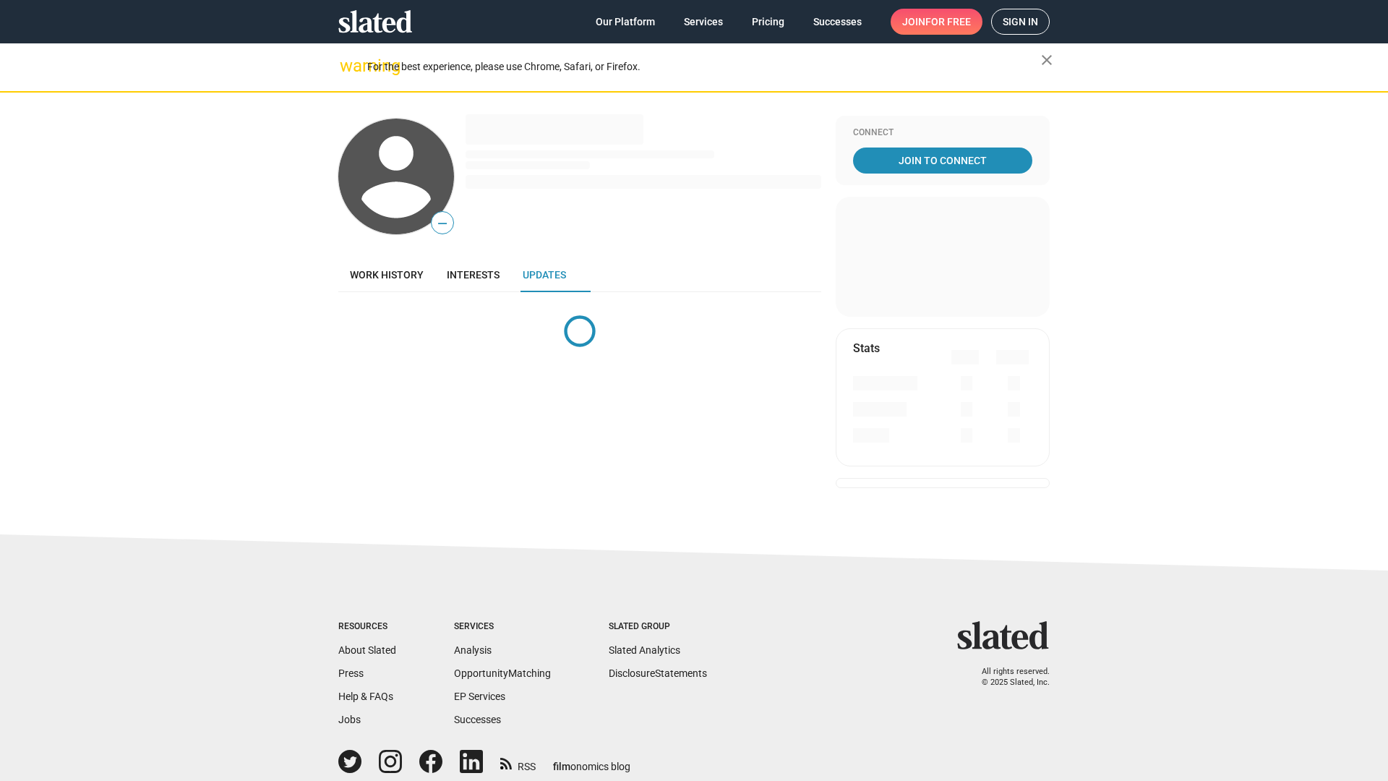 This screenshot has width=1388, height=781. Describe the element at coordinates (658, 673) in the screenshot. I see `a: DisclosureStatements` at that location.